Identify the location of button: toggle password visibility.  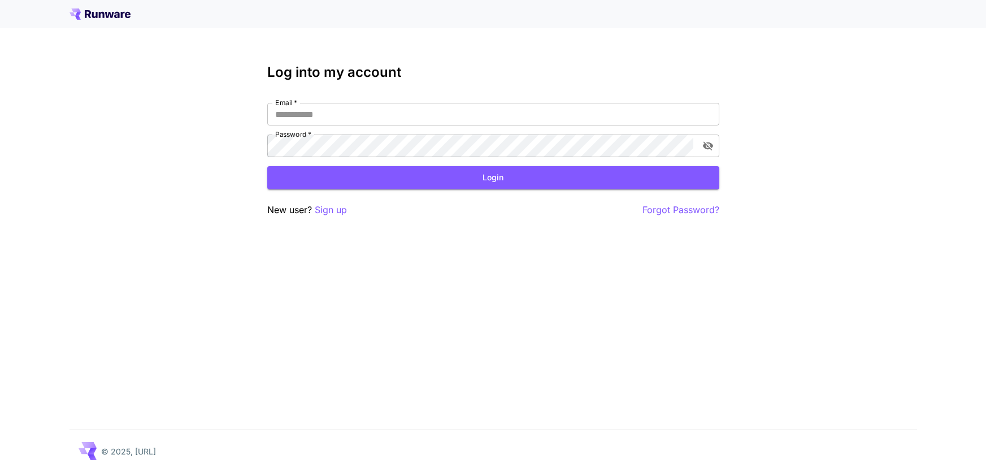
(708, 146).